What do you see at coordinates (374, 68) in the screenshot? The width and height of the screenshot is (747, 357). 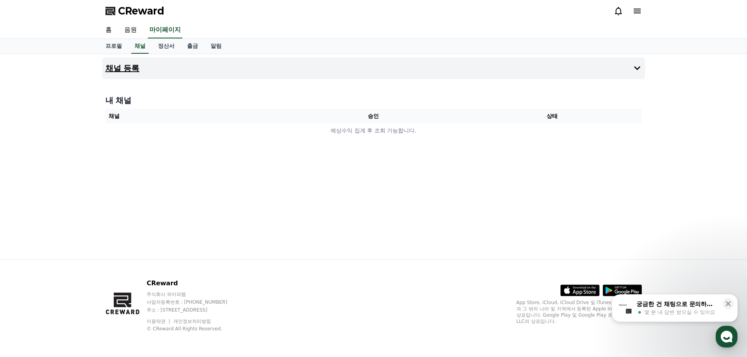 I see `button: 채널 등록` at bounding box center [374, 68].